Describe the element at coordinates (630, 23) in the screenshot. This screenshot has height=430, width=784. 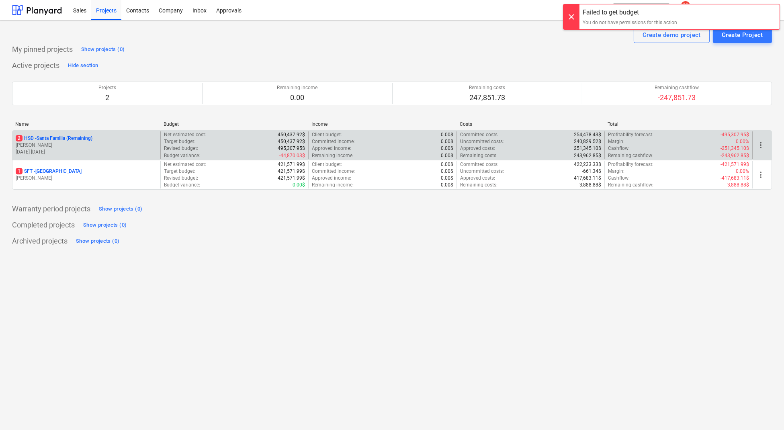
I see `div: You do not have permissions for this action` at that location.